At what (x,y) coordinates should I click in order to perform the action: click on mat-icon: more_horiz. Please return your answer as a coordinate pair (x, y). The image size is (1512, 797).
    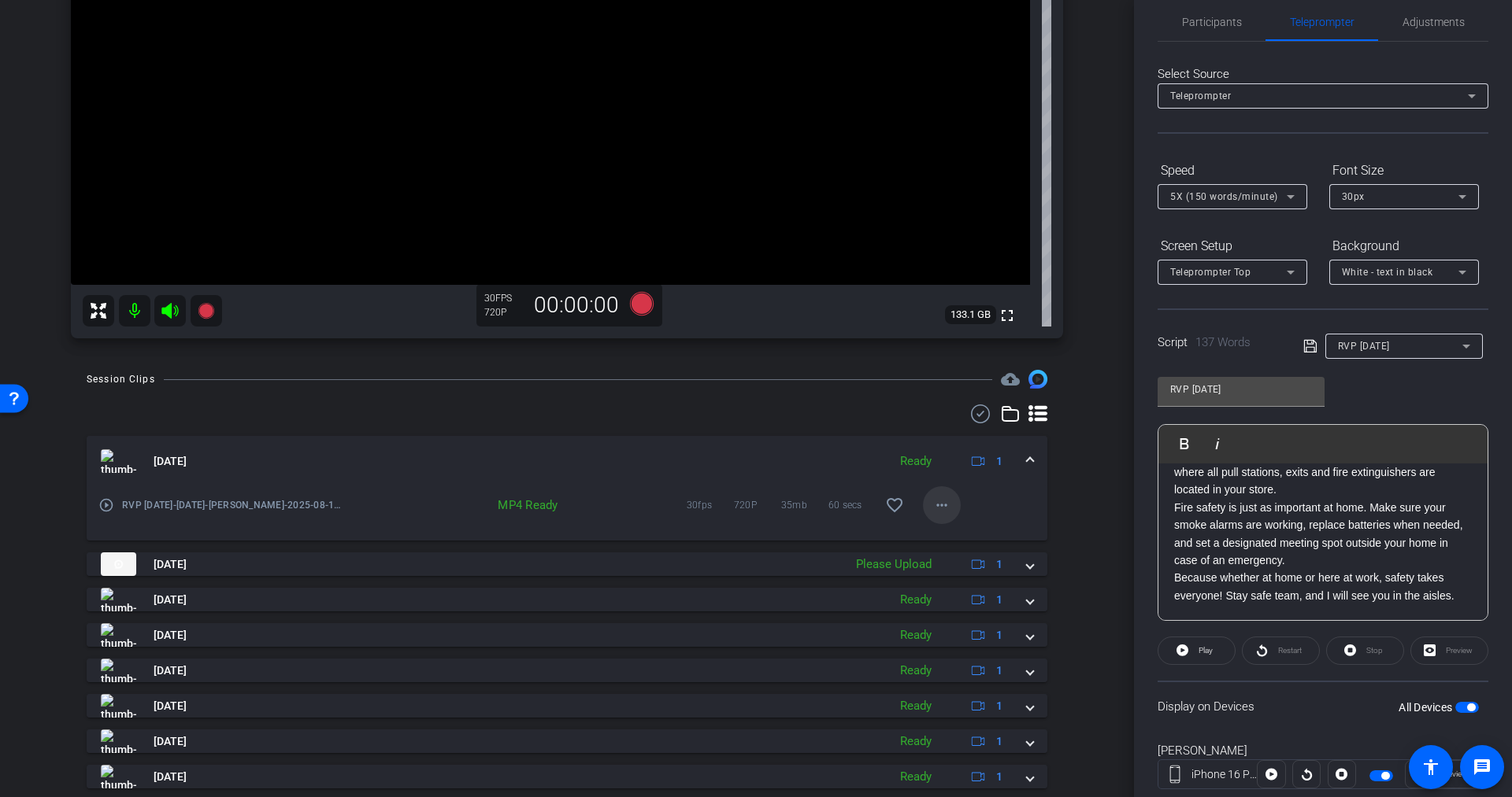
    Looking at the image, I should click on (942, 505).